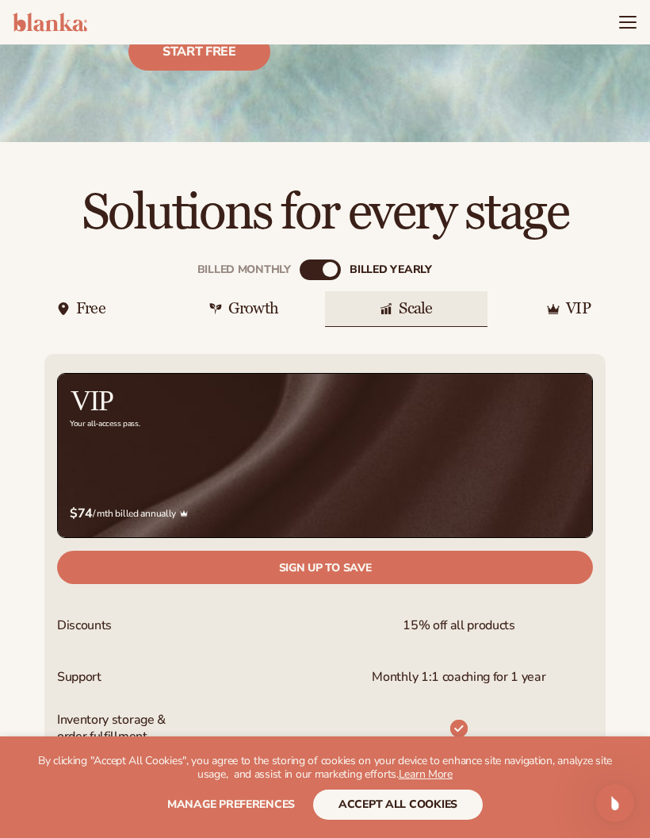 The image size is (650, 838). Describe the element at coordinates (79, 677) in the screenshot. I see `span: Support` at that location.